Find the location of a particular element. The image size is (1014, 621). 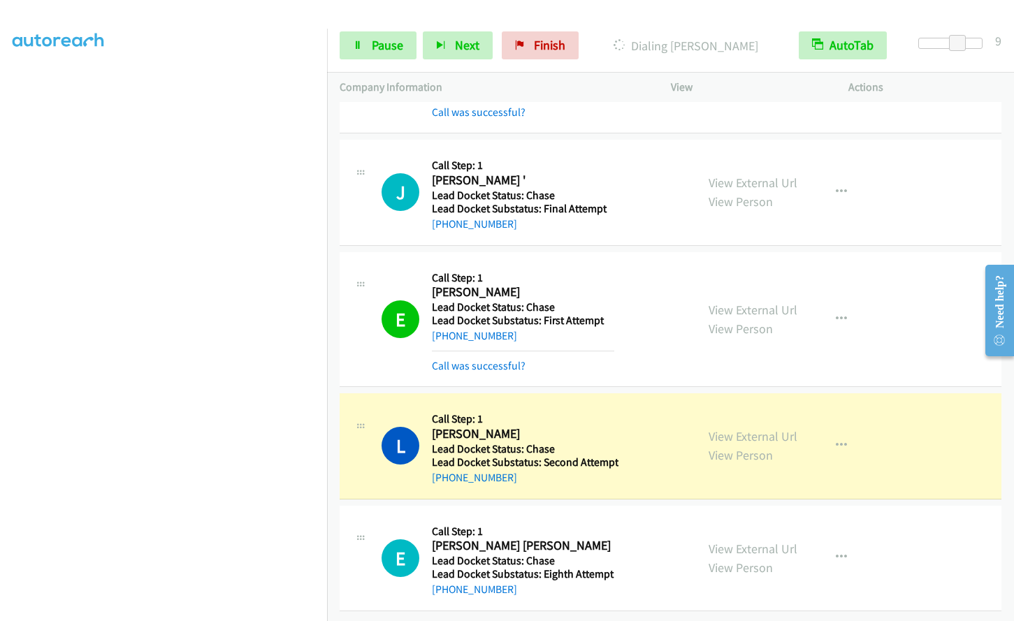

p: View is located at coordinates (747, 87).